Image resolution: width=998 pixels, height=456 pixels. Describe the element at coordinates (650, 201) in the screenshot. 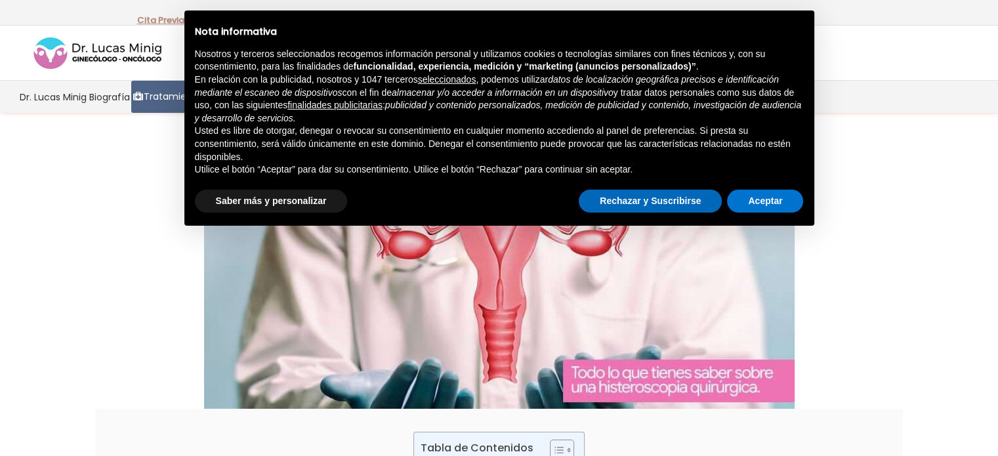

I see `button: Rechazar y Suscribirse` at that location.